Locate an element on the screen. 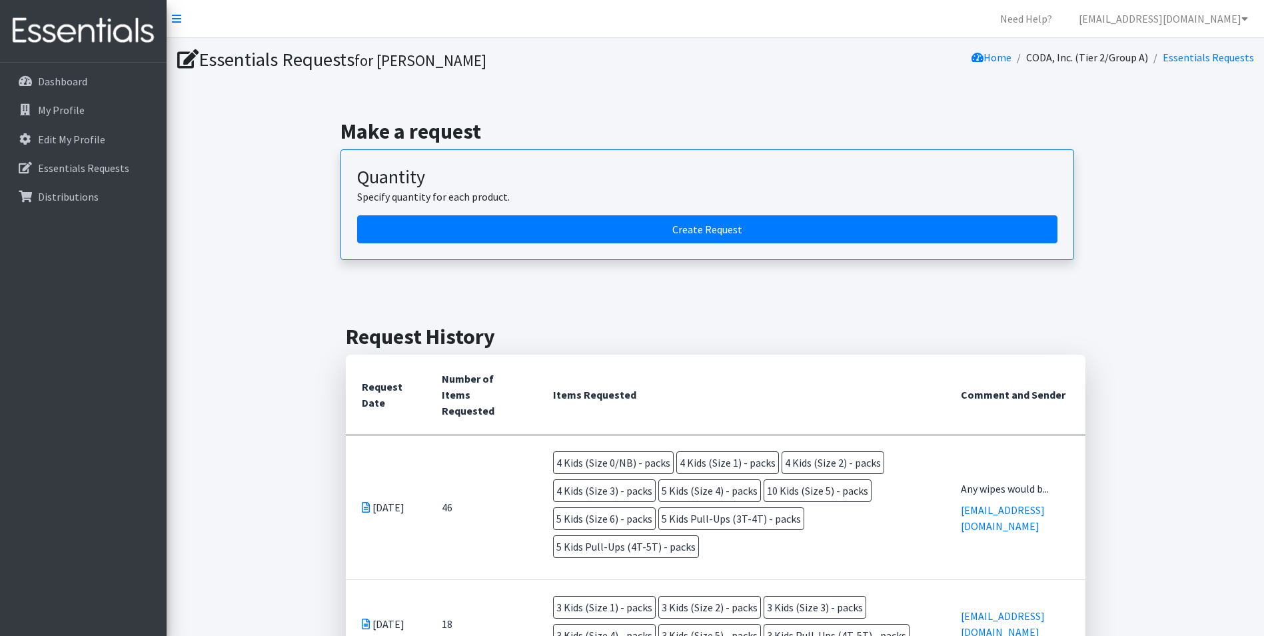 The width and height of the screenshot is (1264, 636). h1: Essentials Requests is located at coordinates (444, 59).